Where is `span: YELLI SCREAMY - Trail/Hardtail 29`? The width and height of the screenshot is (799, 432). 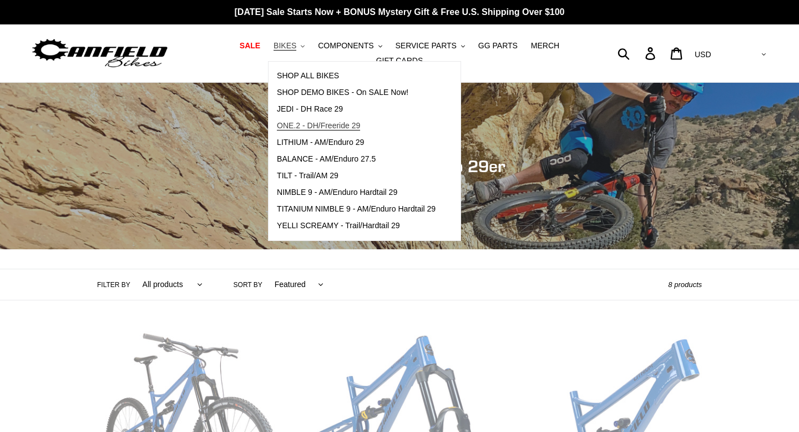 span: YELLI SCREAMY - Trail/Hardtail 29 is located at coordinates (339, 225).